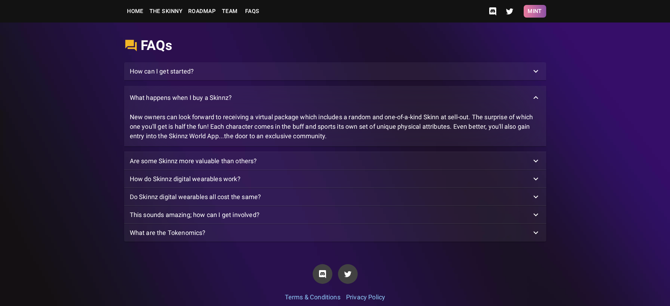  What do you see at coordinates (202, 11) in the screenshot?
I see `a: Roadmap` at bounding box center [202, 11].